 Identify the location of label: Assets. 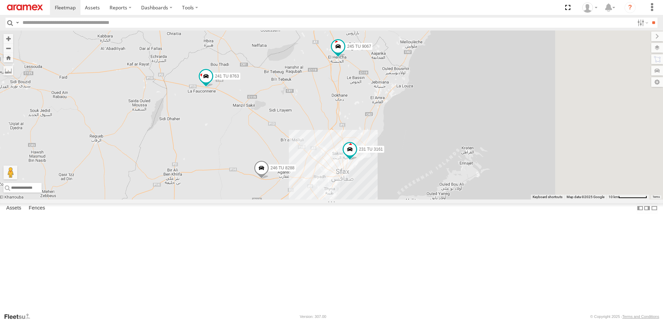
(14, 208).